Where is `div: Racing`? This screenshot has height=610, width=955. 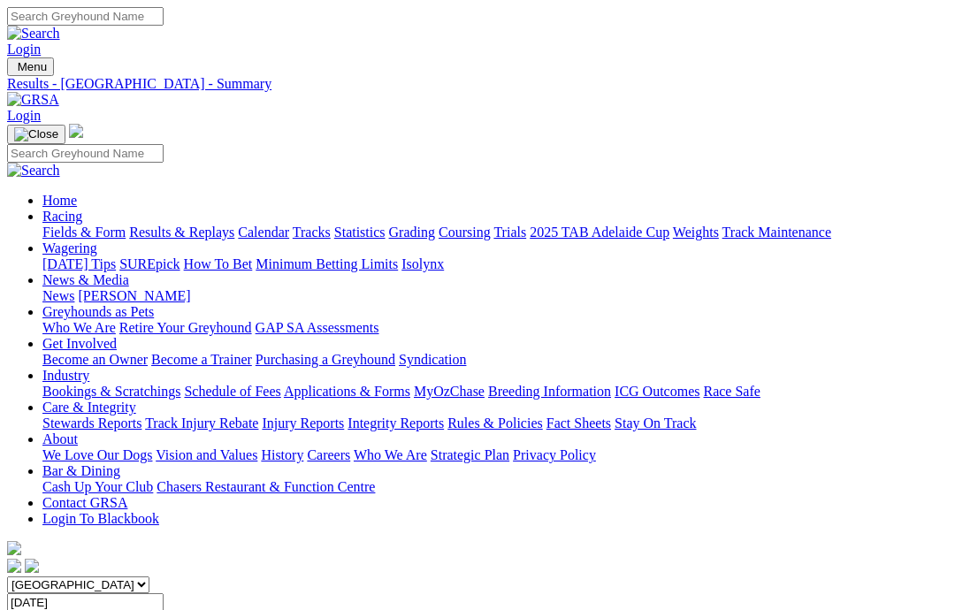 div: Racing is located at coordinates (495, 233).